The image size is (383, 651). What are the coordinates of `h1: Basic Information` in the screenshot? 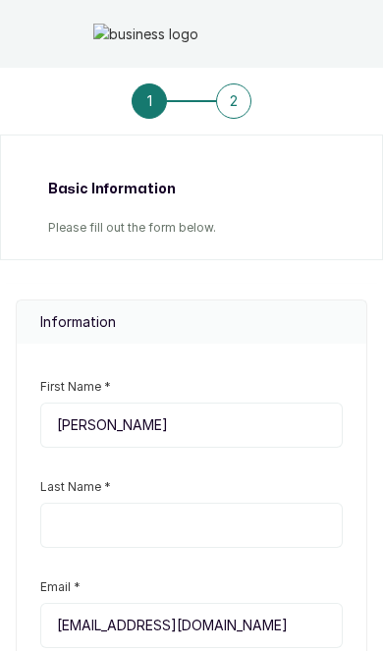 It's located at (191, 189).